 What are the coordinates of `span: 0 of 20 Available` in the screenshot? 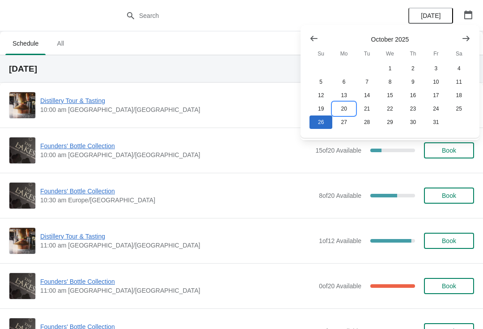 It's located at (340, 286).